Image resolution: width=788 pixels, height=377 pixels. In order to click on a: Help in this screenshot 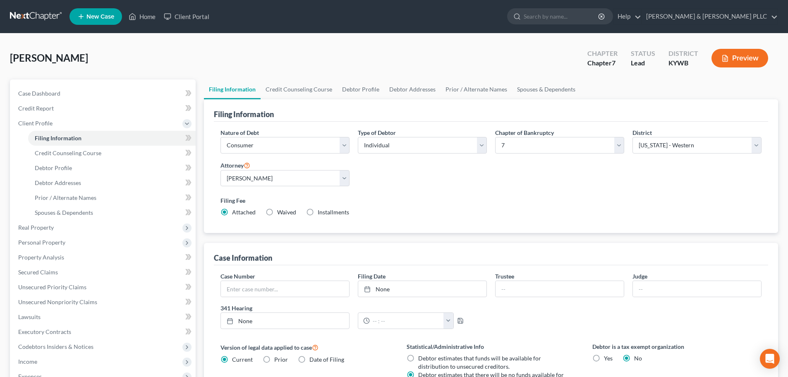, I will do `click(627, 17)`.